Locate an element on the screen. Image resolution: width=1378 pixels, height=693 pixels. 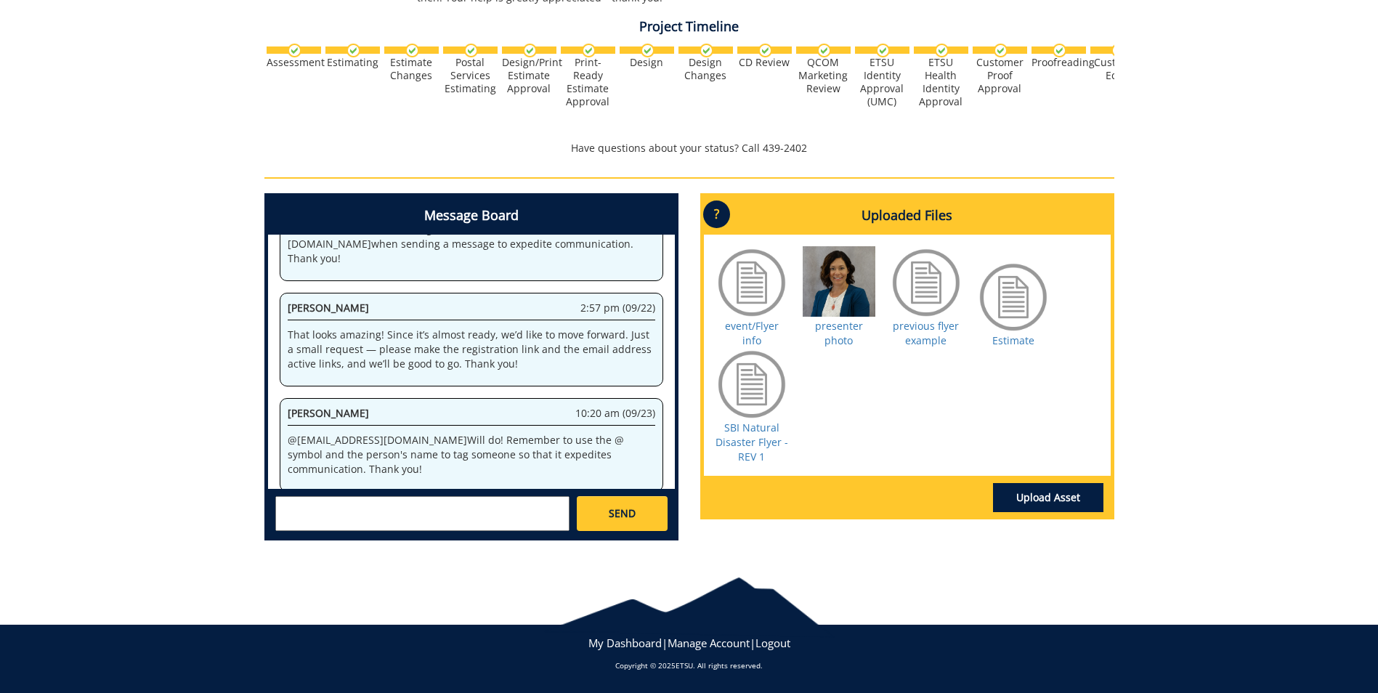
a: ETSU is located at coordinates (684, 665).